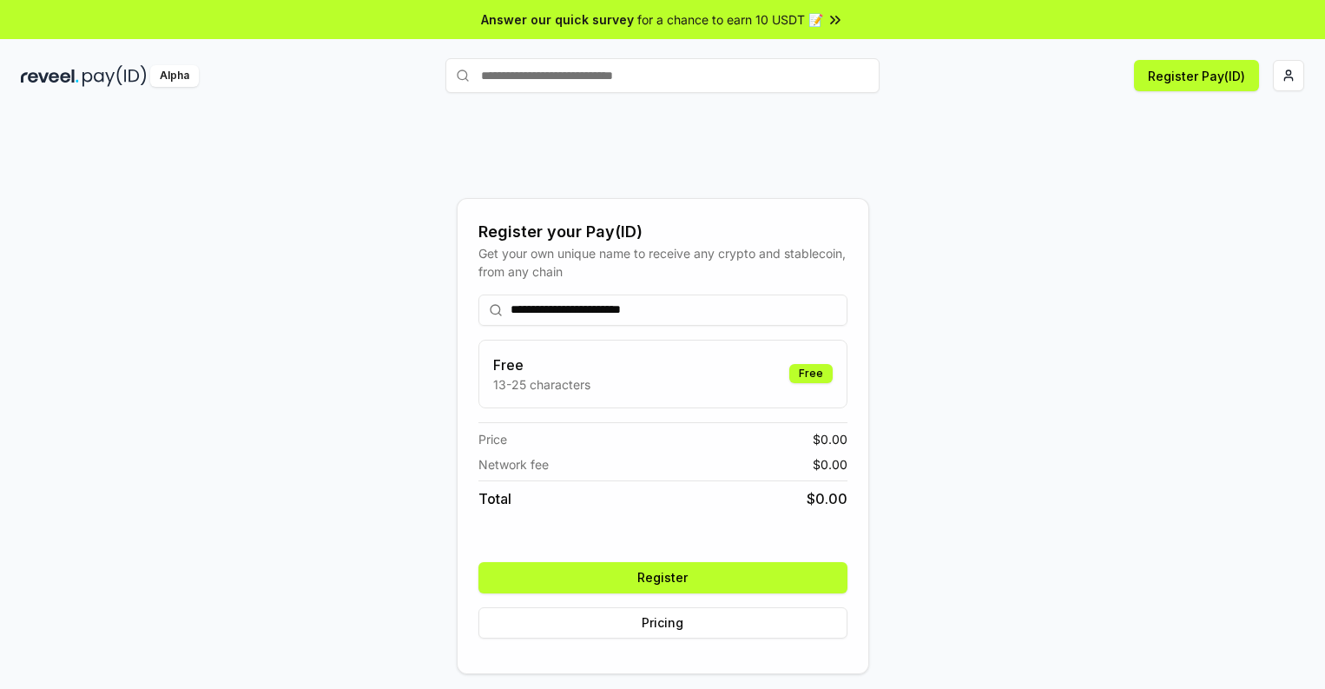 The width and height of the screenshot is (1325, 689). Describe the element at coordinates (115, 76) in the screenshot. I see `img: pay_id` at that location.